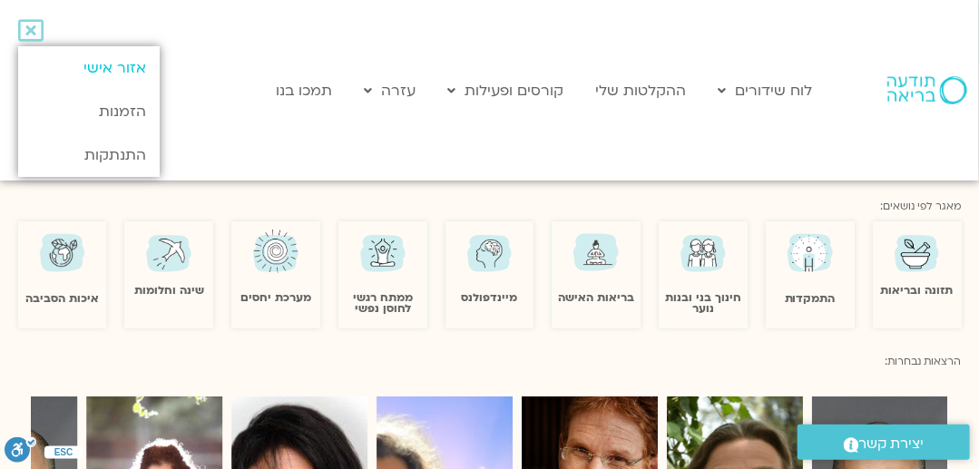 This screenshot has height=469, width=979. Describe the element at coordinates (917, 291) in the screenshot. I see `a: תזונה ובריאות` at that location.